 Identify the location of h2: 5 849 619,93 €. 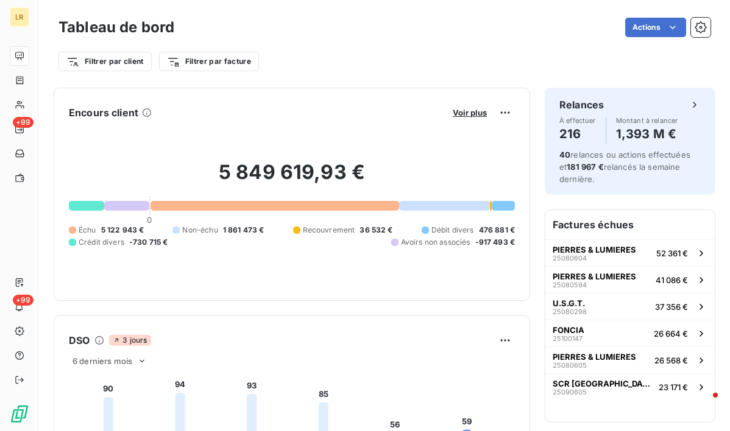
(292, 178).